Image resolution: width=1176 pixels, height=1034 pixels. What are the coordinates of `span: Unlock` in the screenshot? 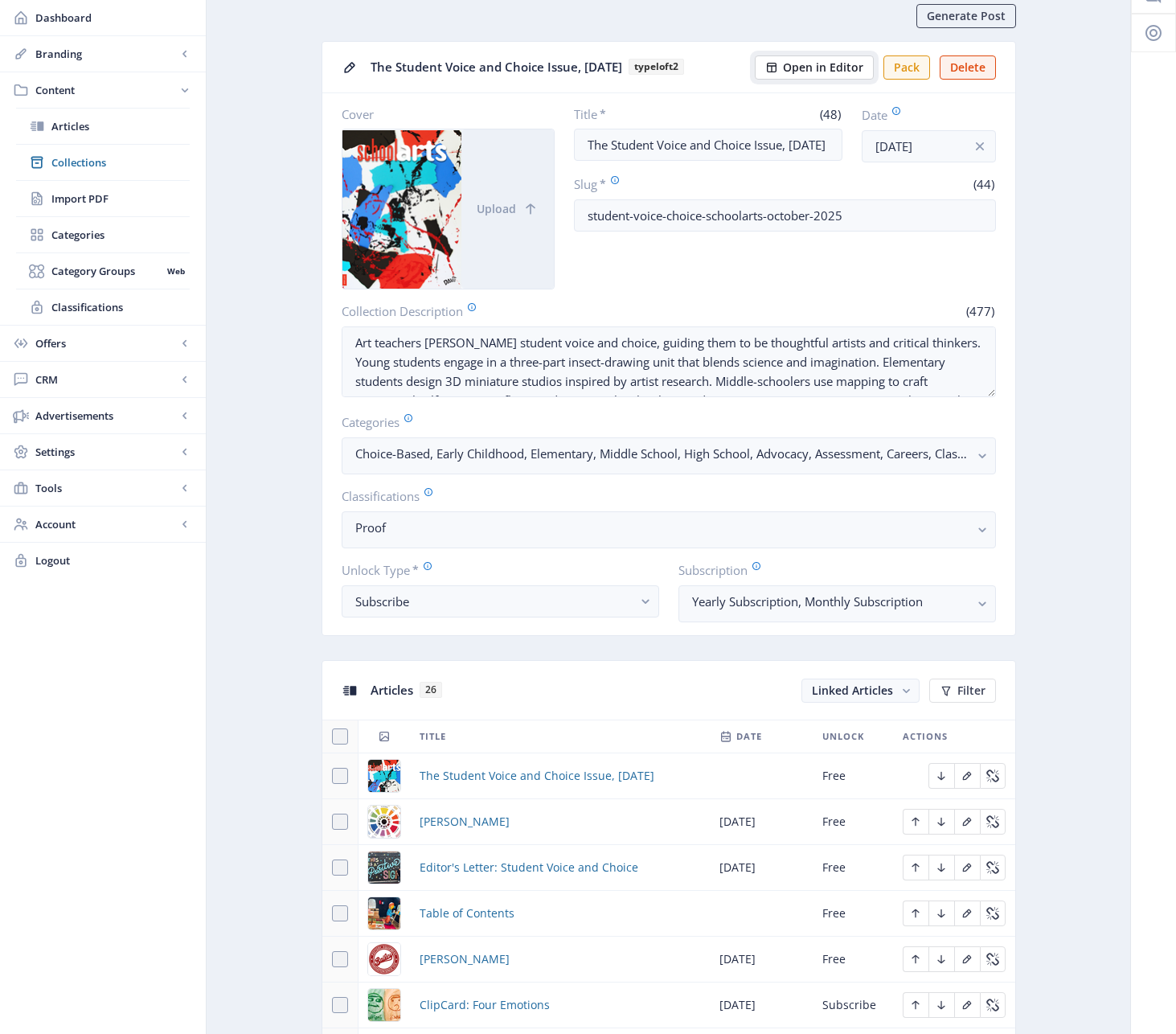 It's located at (843, 736).